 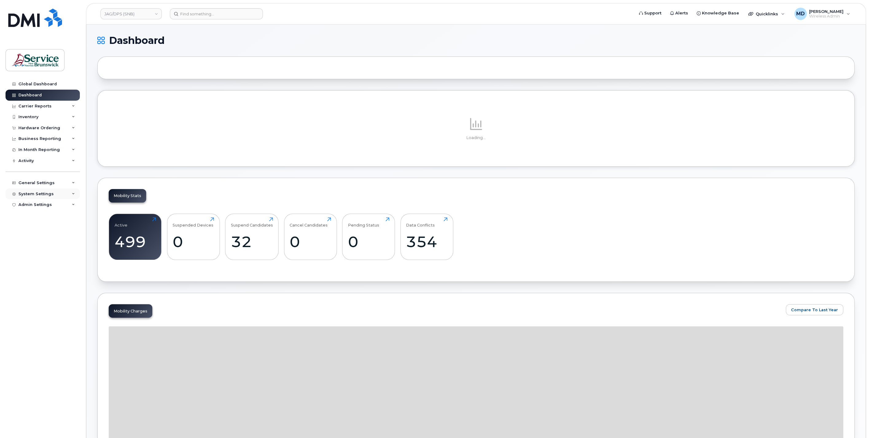 I want to click on p: Loading..., so click(x=476, y=138).